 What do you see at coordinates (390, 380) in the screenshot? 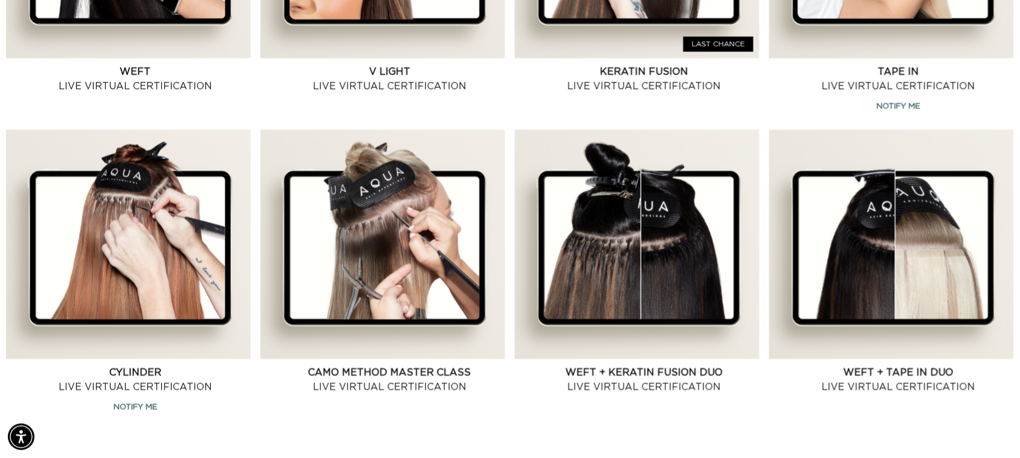
I see `a: CAMO Method Master Class Live Virtual Certification` at bounding box center [390, 380].